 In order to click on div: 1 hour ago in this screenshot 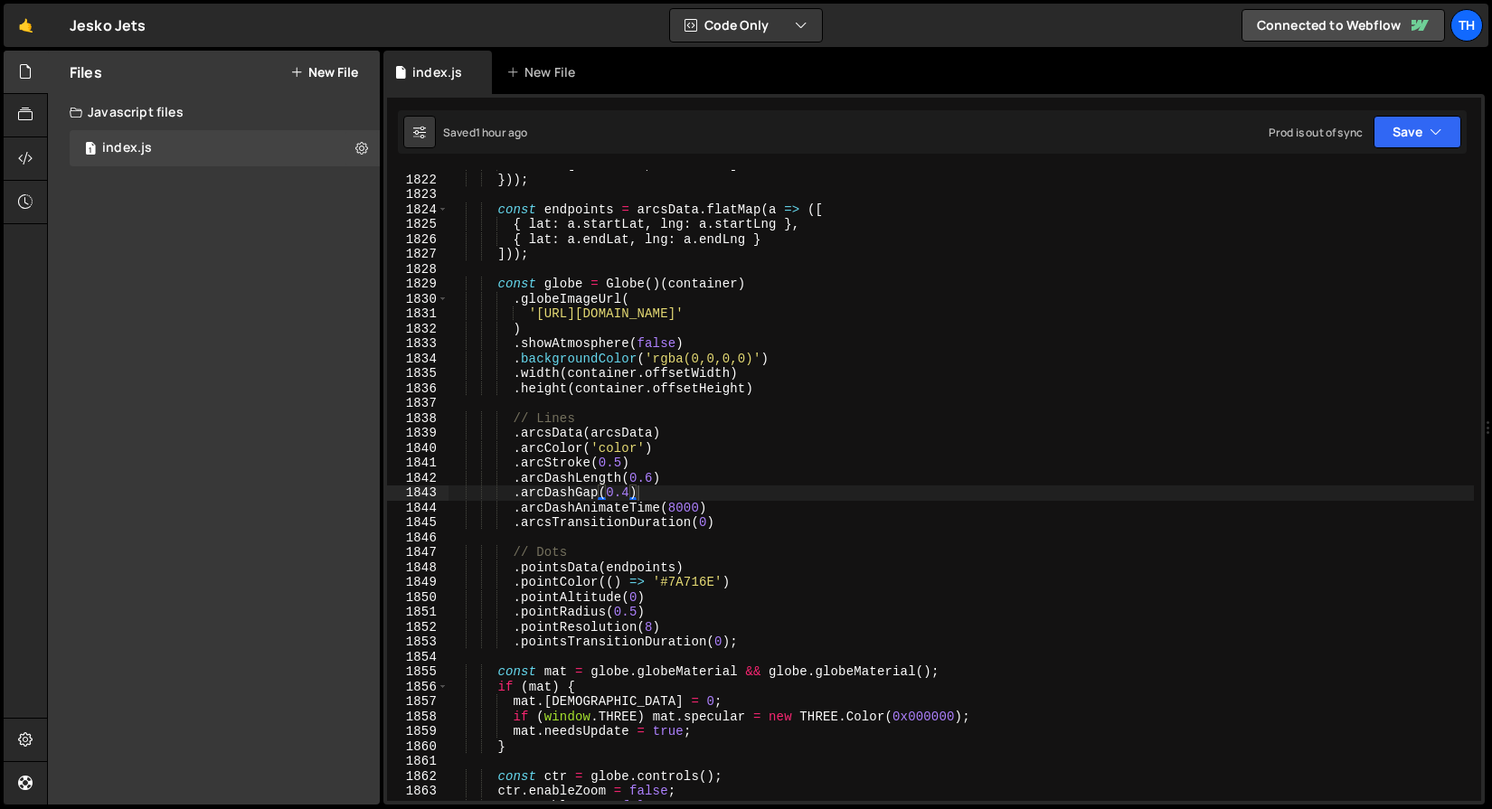, I will do `click(502, 132)`.